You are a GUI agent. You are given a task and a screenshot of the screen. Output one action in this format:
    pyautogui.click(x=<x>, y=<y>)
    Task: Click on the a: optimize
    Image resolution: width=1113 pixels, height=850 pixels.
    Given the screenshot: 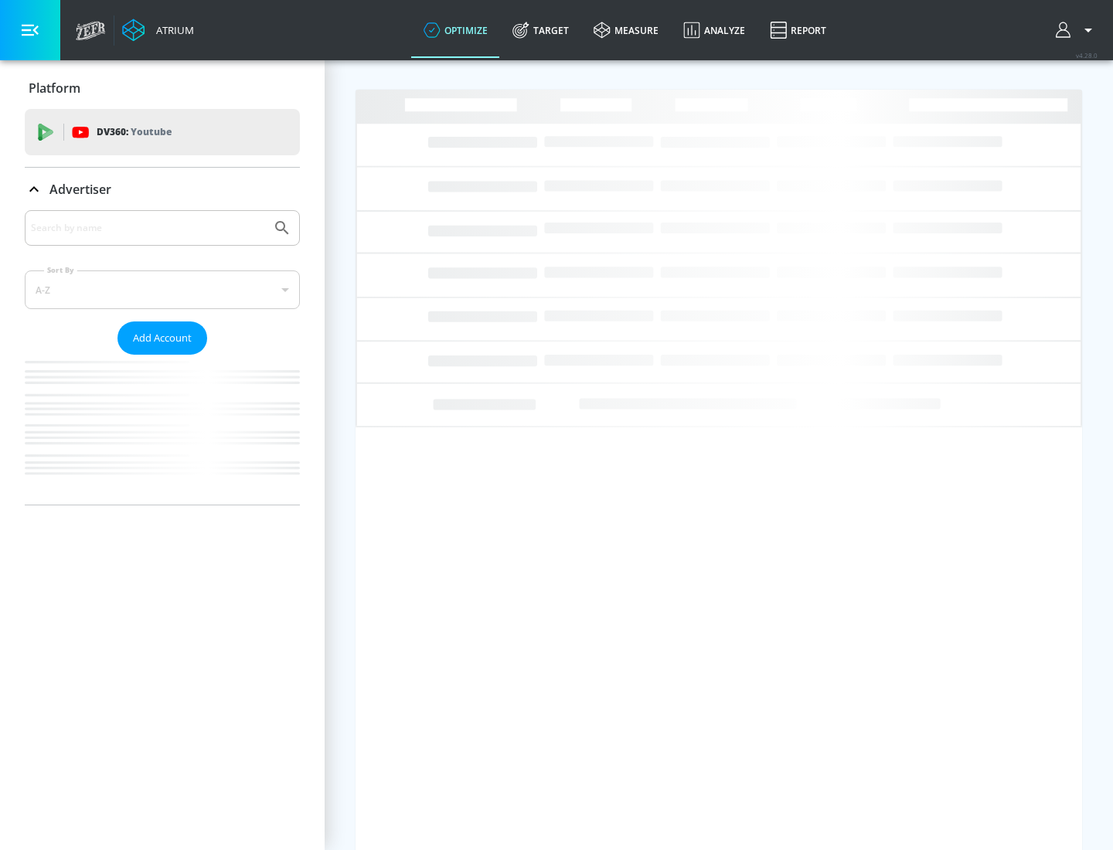 What is the action you would take?
    pyautogui.click(x=455, y=30)
    